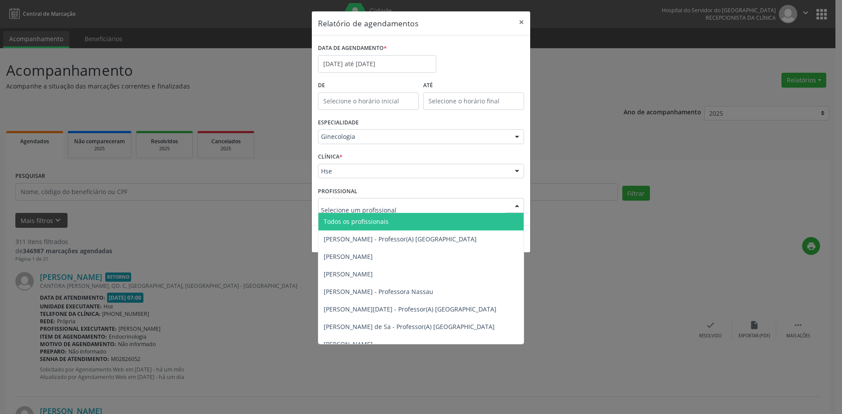  I want to click on input: Selecione o horário final, so click(473, 101).